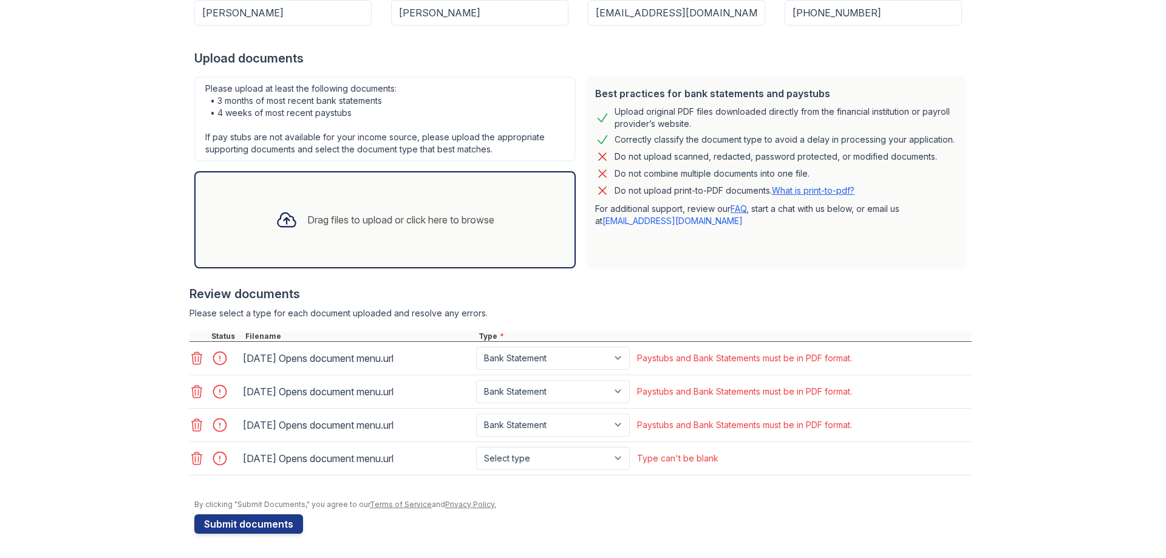  Describe the element at coordinates (678, 459) in the screenshot. I see `div: Type can't be blank` at that location.